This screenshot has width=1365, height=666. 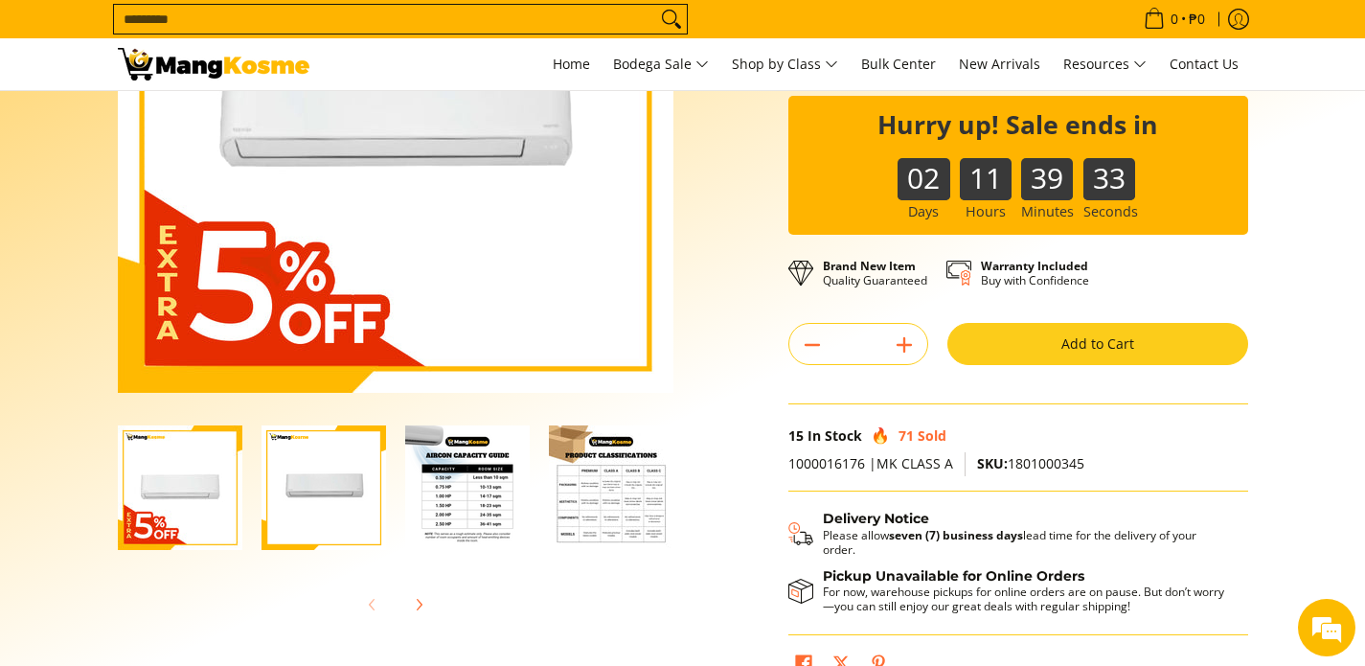 I want to click on a: Contact Us, so click(x=1204, y=64).